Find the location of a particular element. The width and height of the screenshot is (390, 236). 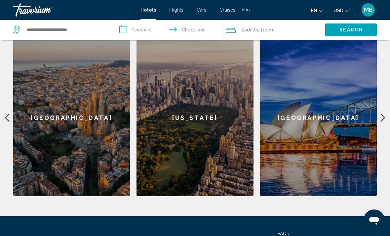

span: en is located at coordinates (314, 11).